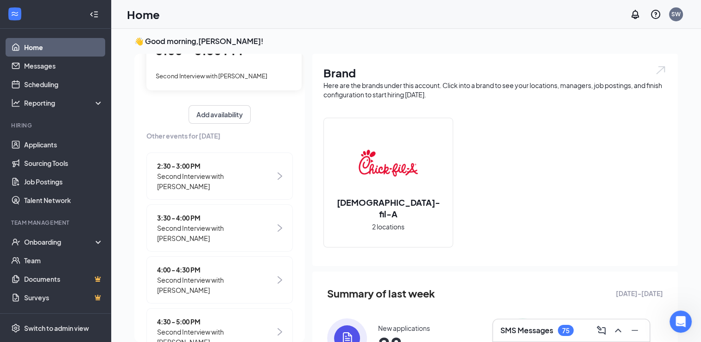 The image size is (701, 342). Describe the element at coordinates (527, 330) in the screenshot. I see `h3: SMS Messages` at that location.